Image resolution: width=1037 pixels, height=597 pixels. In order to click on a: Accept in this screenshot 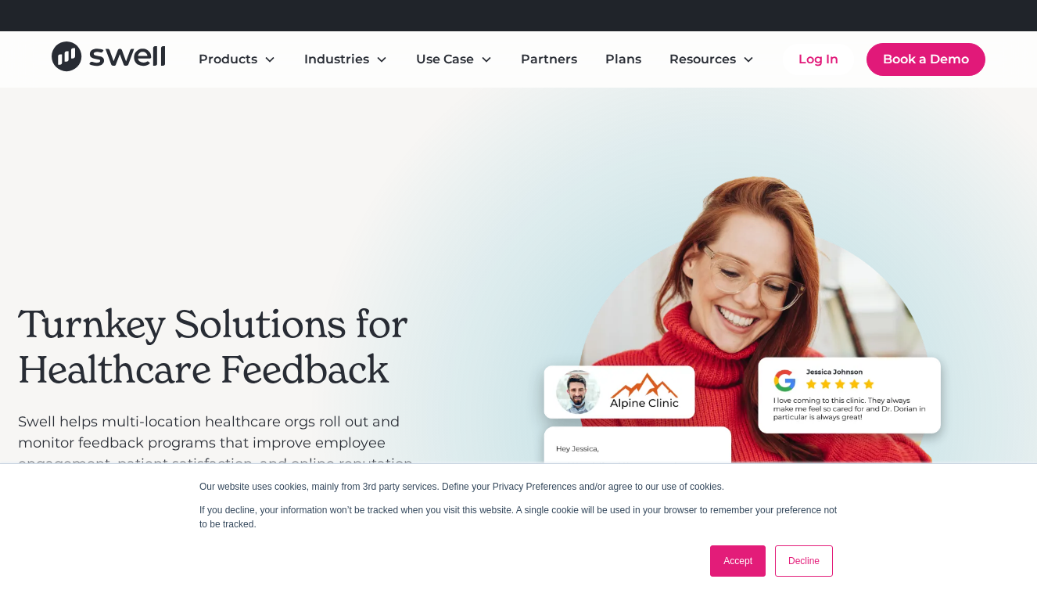, I will do `click(738, 561)`.